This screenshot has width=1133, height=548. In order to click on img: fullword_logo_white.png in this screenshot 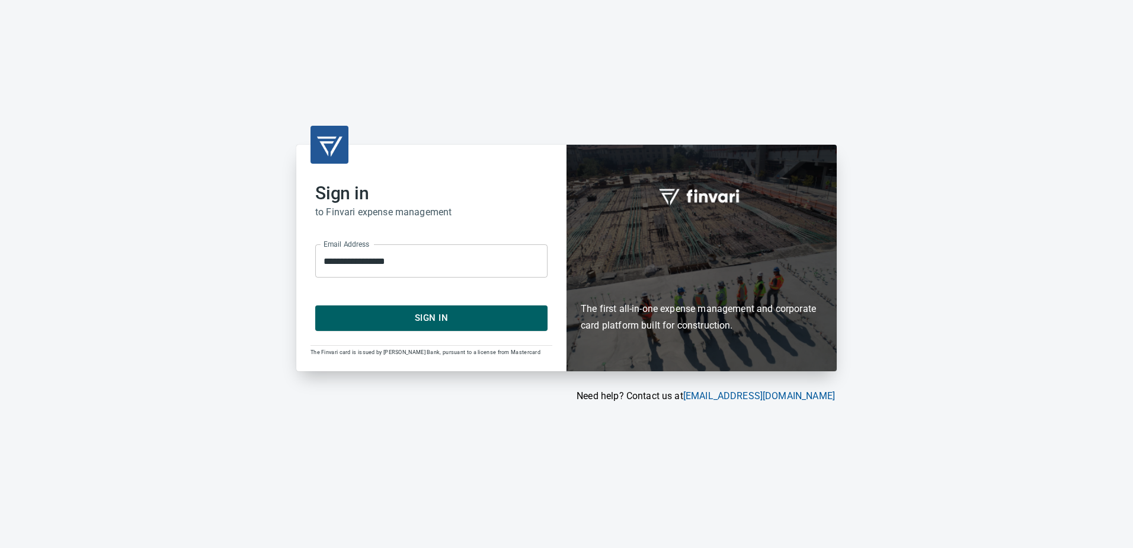, I will do `click(702, 196)`.